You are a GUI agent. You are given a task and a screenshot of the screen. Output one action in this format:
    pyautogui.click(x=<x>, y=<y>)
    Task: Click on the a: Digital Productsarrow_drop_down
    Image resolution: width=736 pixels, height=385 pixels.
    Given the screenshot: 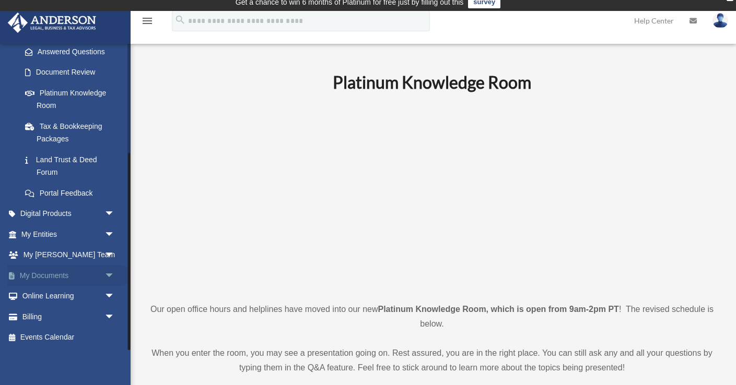 What is the action you would take?
    pyautogui.click(x=69, y=214)
    